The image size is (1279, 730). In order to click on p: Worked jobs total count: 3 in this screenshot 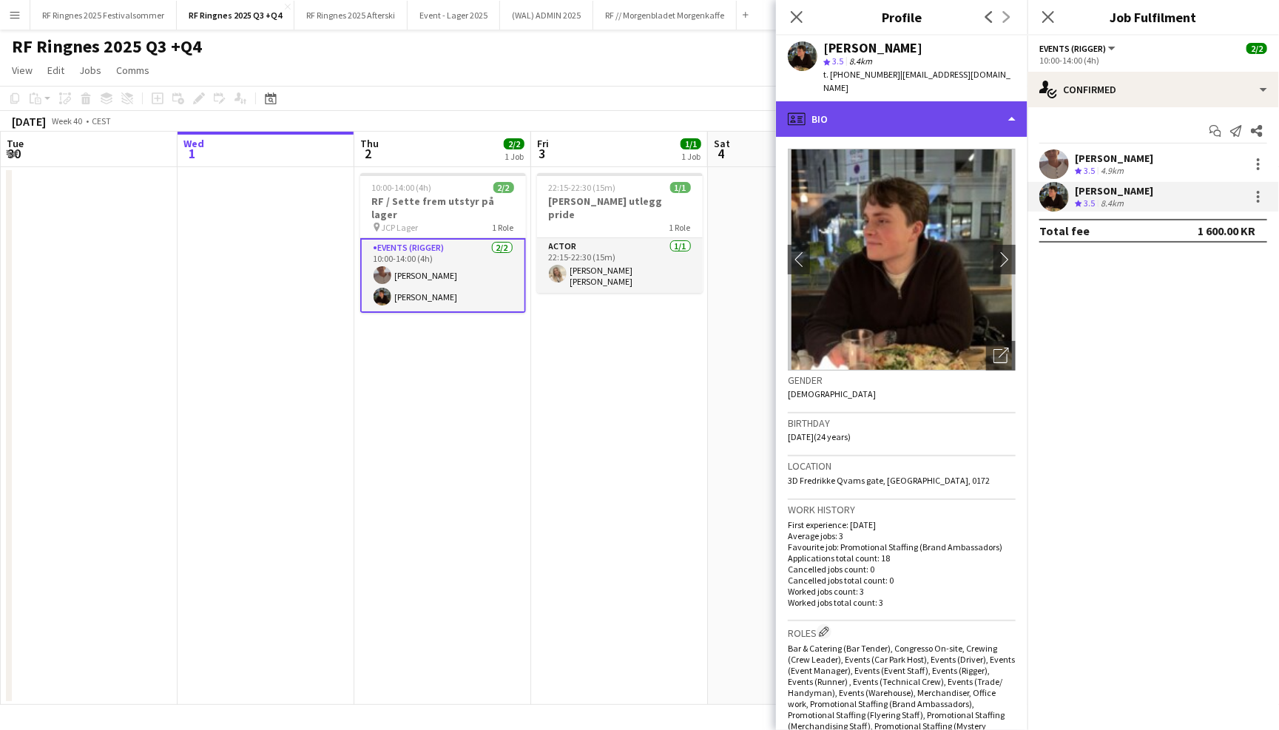, I will do `click(902, 602)`.